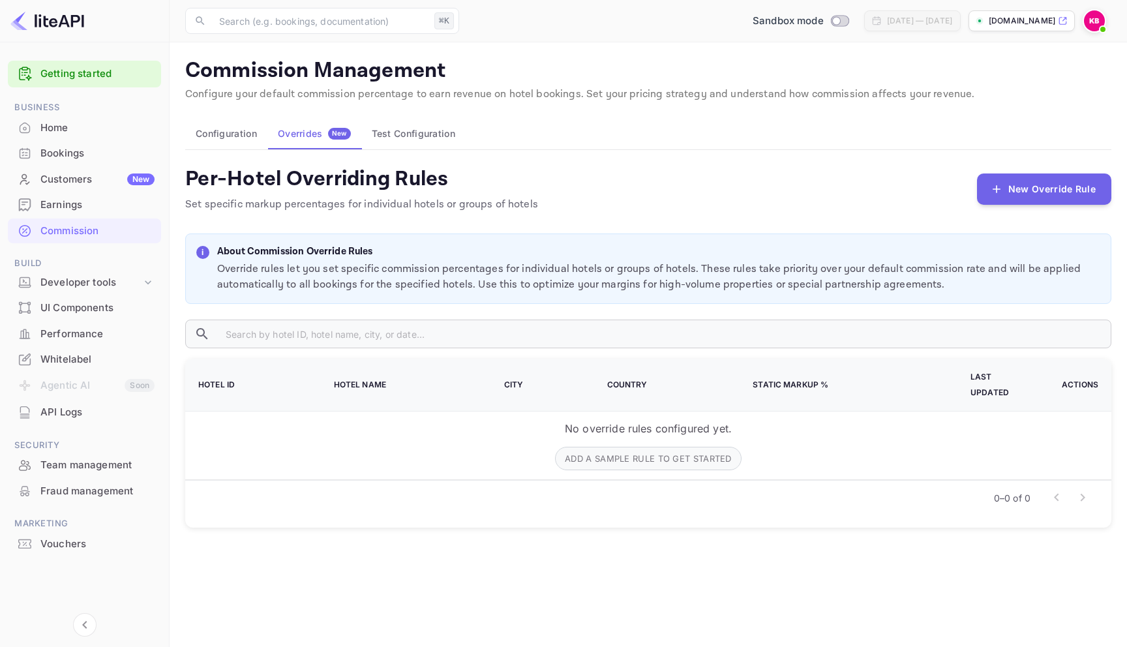 The image size is (1127, 647). What do you see at coordinates (801, 21) in the screenshot?
I see `div: Switch to Production mode` at bounding box center [801, 21].